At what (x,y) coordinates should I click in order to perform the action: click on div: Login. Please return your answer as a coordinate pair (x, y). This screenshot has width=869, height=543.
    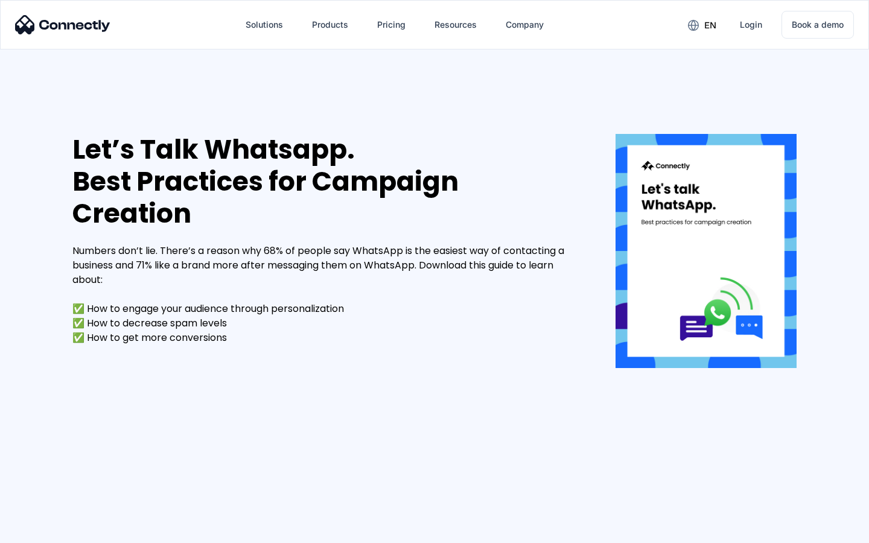
    Looking at the image, I should click on (751, 25).